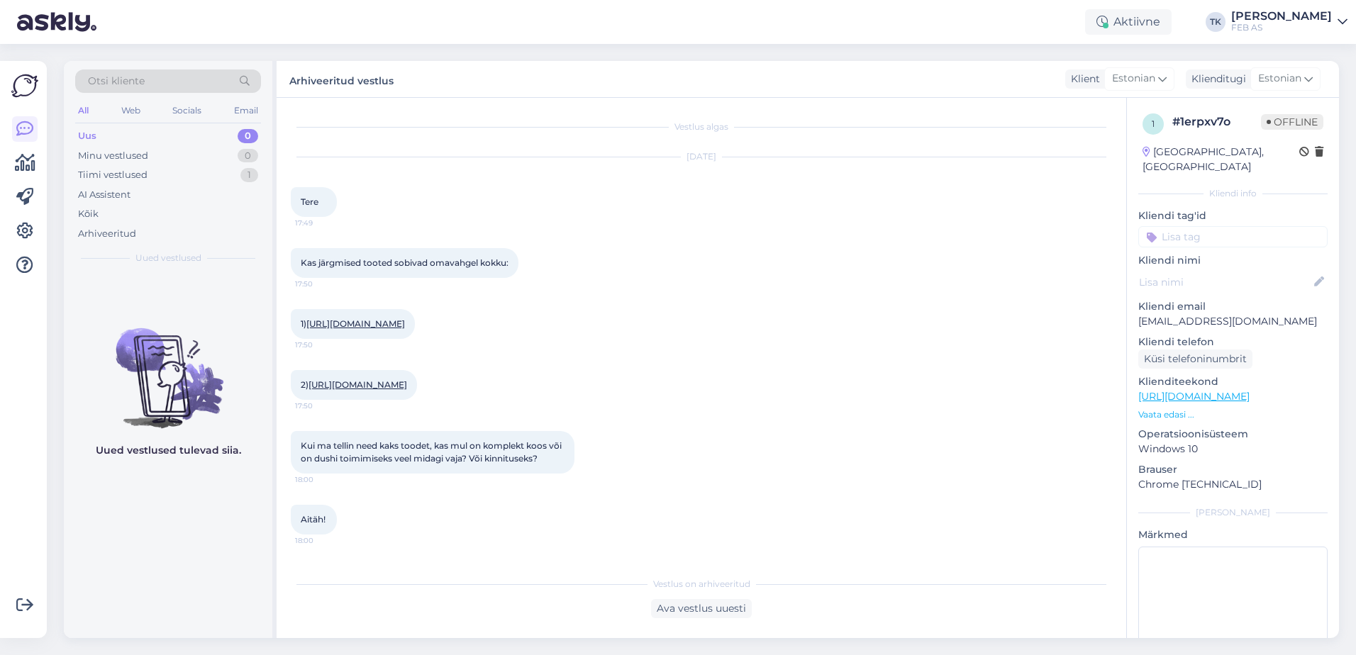  Describe the element at coordinates (1233, 470) in the screenshot. I see `p: Brauser` at that location.